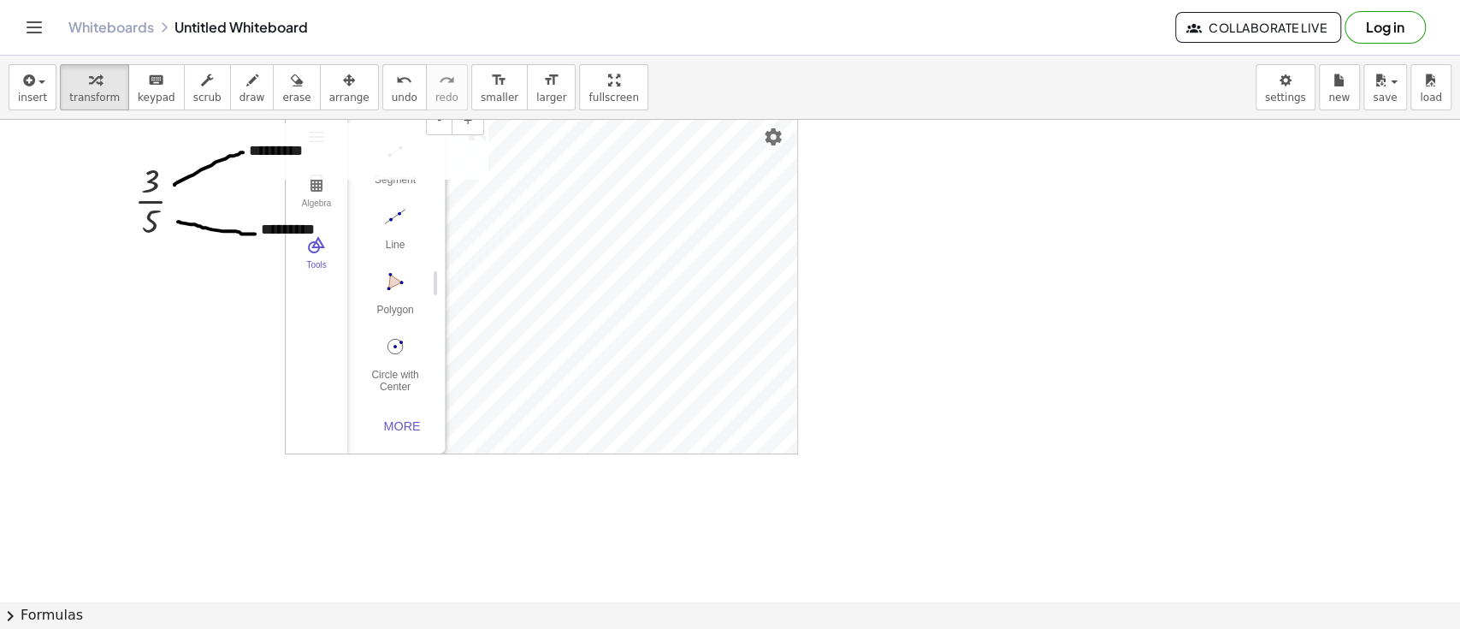 This screenshot has height=629, width=1460. What do you see at coordinates (1286, 98) in the screenshot?
I see `span: settings` at bounding box center [1286, 98].